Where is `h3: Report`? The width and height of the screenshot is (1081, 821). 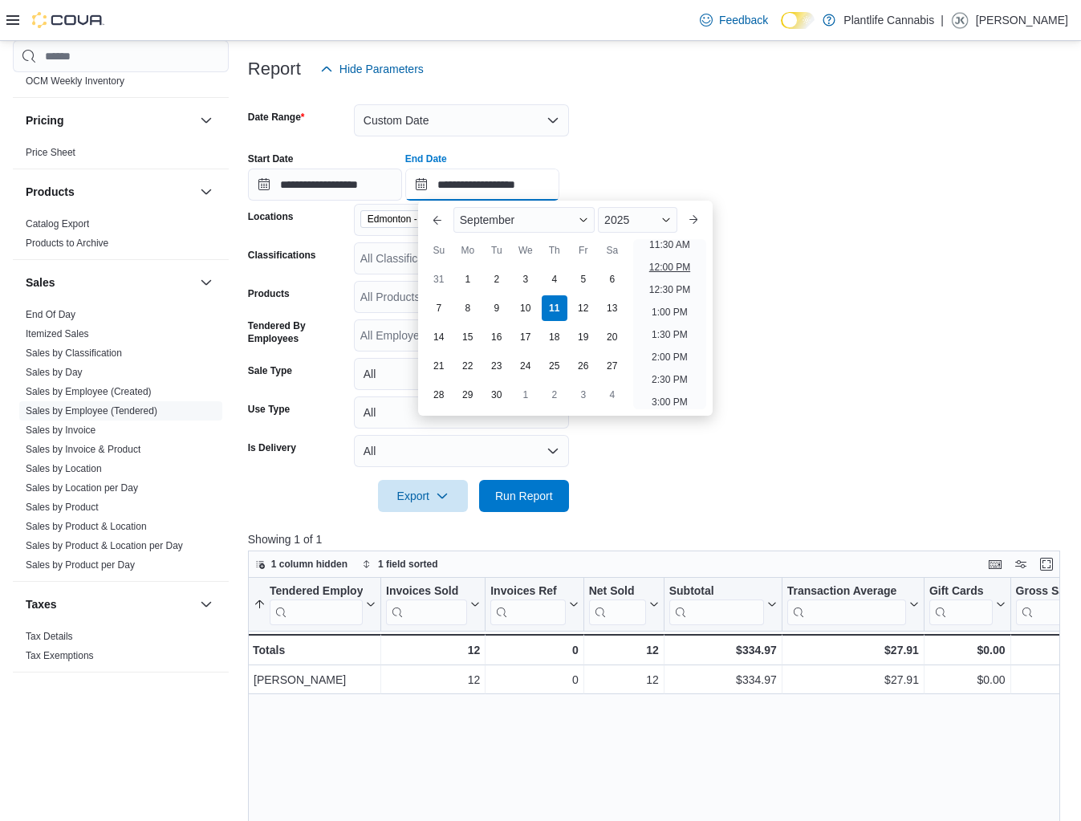
h3: Report is located at coordinates (274, 69).